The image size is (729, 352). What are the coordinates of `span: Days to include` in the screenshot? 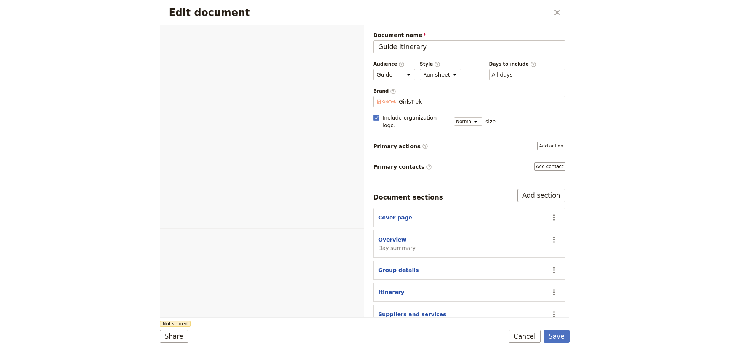 It's located at (527, 64).